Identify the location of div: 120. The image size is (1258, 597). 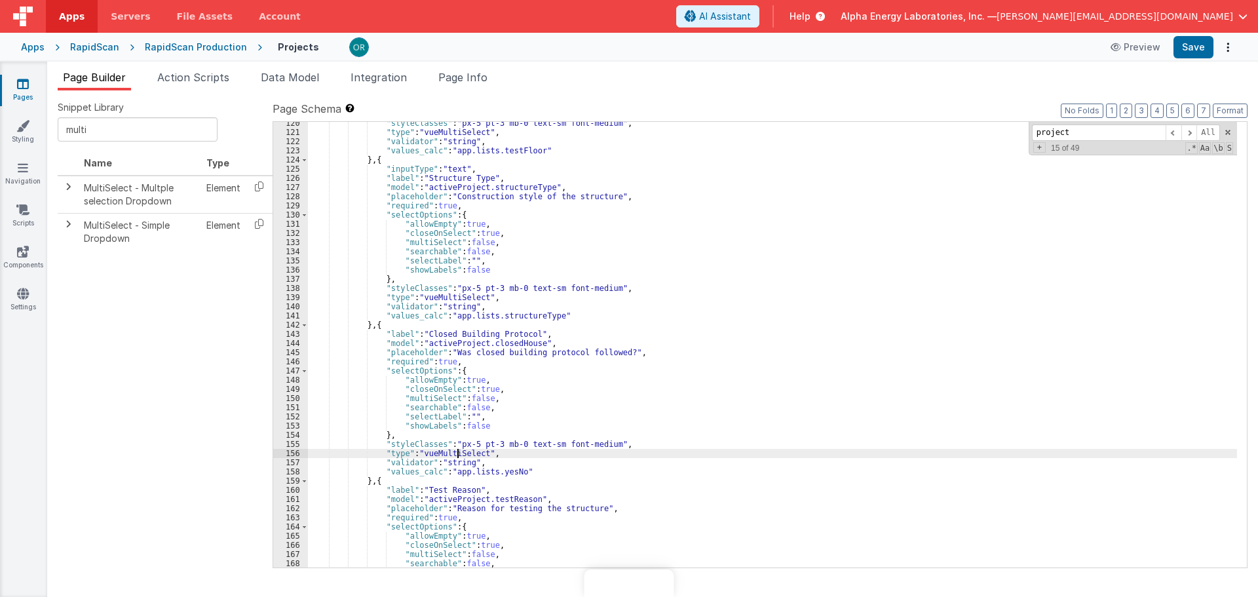
(290, 123).